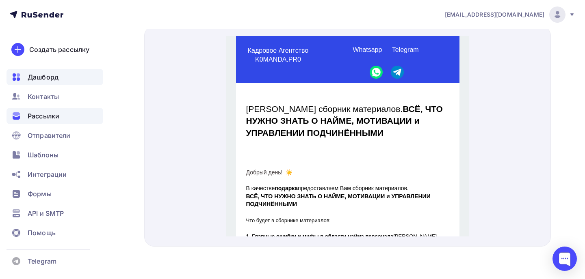 The width and height of the screenshot is (585, 279). Describe the element at coordinates (94, 200) in the screenshot. I see `strong: 1. Главные ошибки и мифы в области найма персонала` at that location.